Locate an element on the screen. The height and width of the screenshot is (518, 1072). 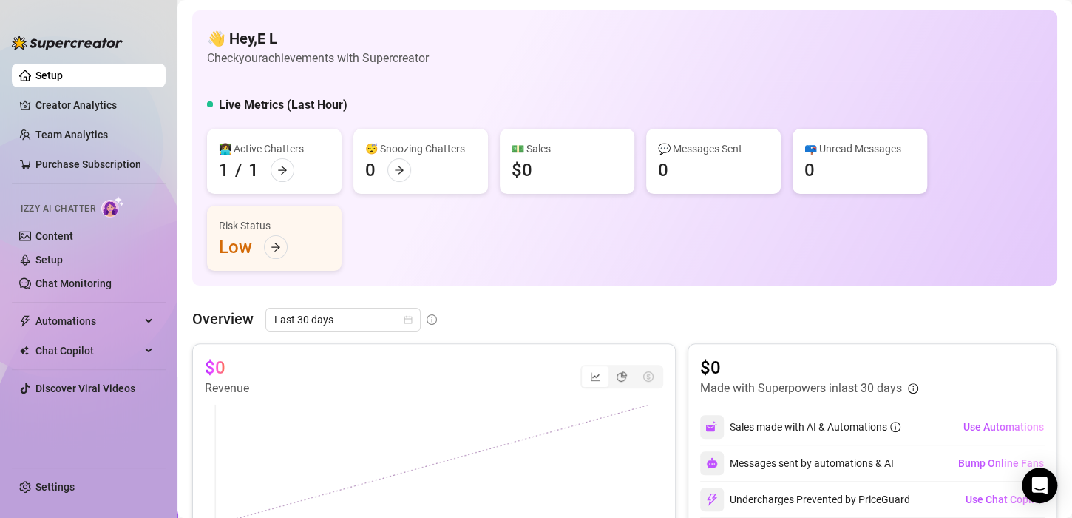
div: $0 is located at coordinates (522, 170).